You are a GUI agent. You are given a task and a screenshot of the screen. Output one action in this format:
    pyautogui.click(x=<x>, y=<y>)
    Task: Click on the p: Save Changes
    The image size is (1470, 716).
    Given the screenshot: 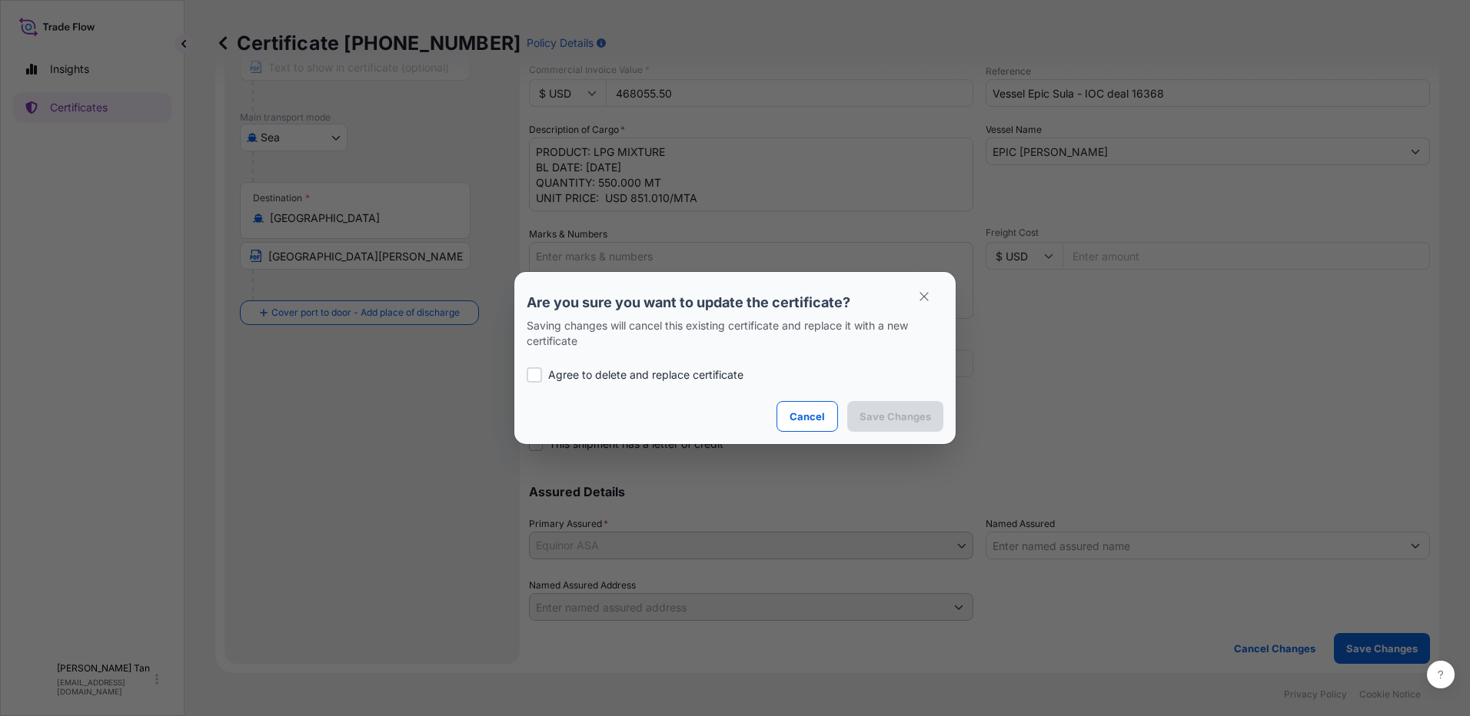 What is the action you would take?
    pyautogui.click(x=895, y=417)
    